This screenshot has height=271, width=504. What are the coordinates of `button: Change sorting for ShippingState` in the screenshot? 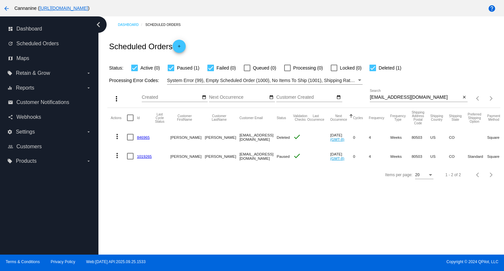 It's located at (456, 118).